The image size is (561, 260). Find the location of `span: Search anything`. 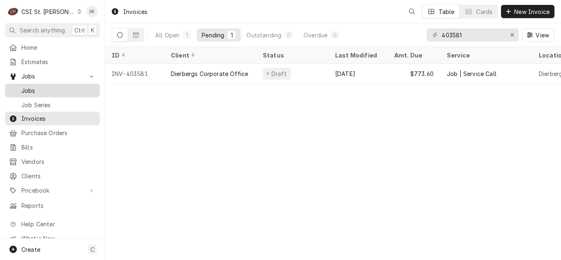

span: Search anything is located at coordinates (42, 30).